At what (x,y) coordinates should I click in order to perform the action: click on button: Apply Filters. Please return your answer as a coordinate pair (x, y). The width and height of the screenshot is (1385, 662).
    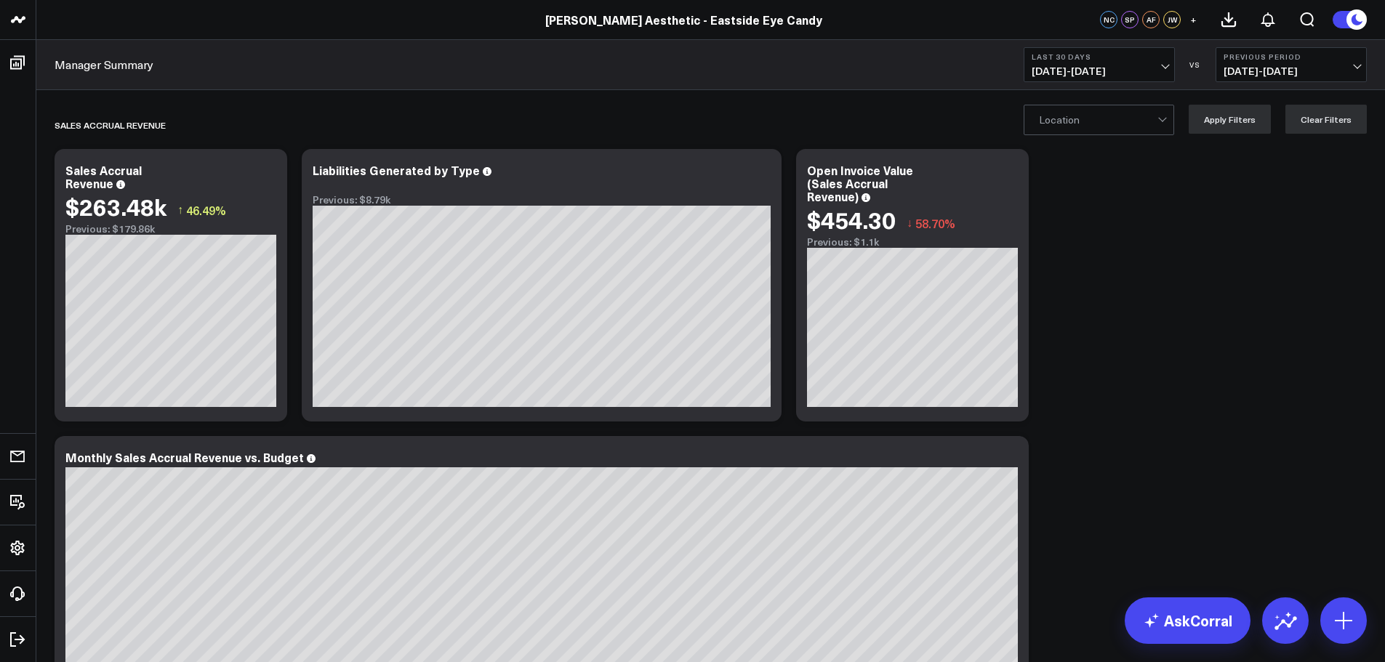
    Looking at the image, I should click on (1230, 119).